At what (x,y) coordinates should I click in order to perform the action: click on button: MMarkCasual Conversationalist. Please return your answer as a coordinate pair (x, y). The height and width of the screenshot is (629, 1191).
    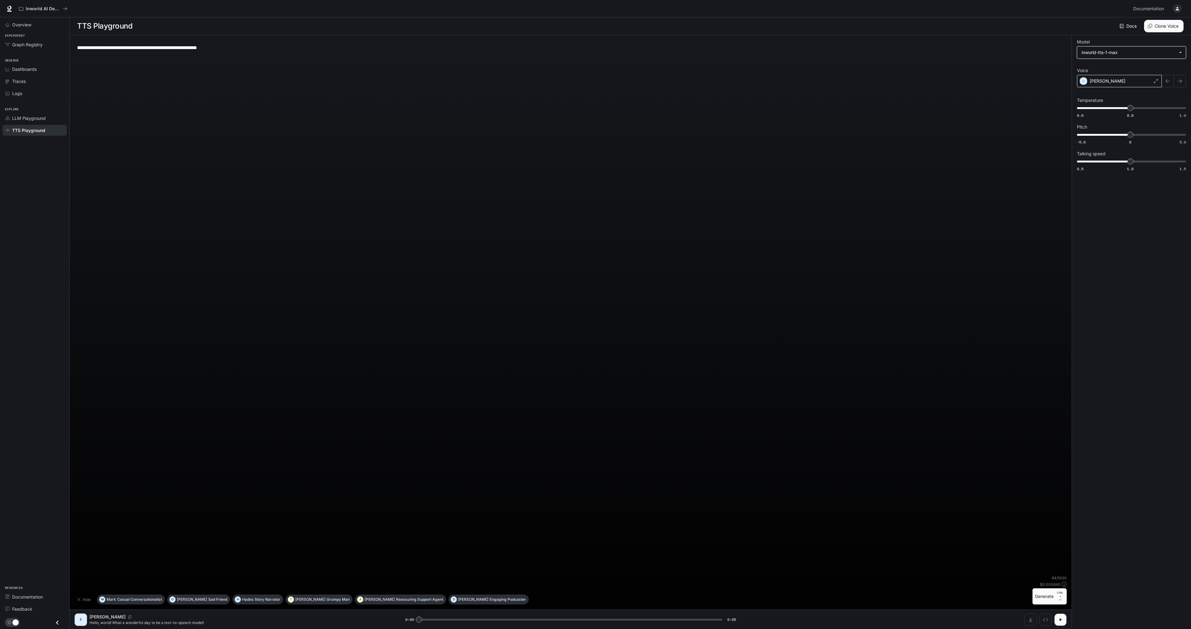
    Looking at the image, I should click on (131, 600).